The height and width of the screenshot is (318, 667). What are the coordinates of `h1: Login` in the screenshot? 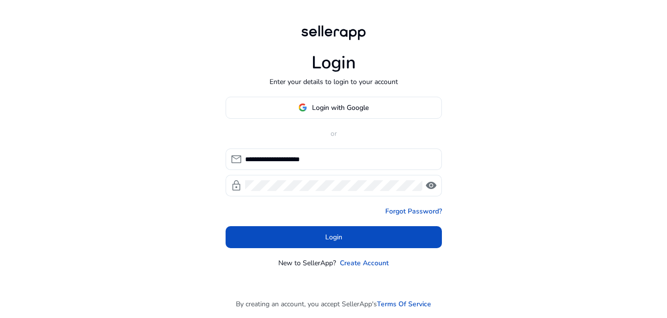 It's located at (334, 63).